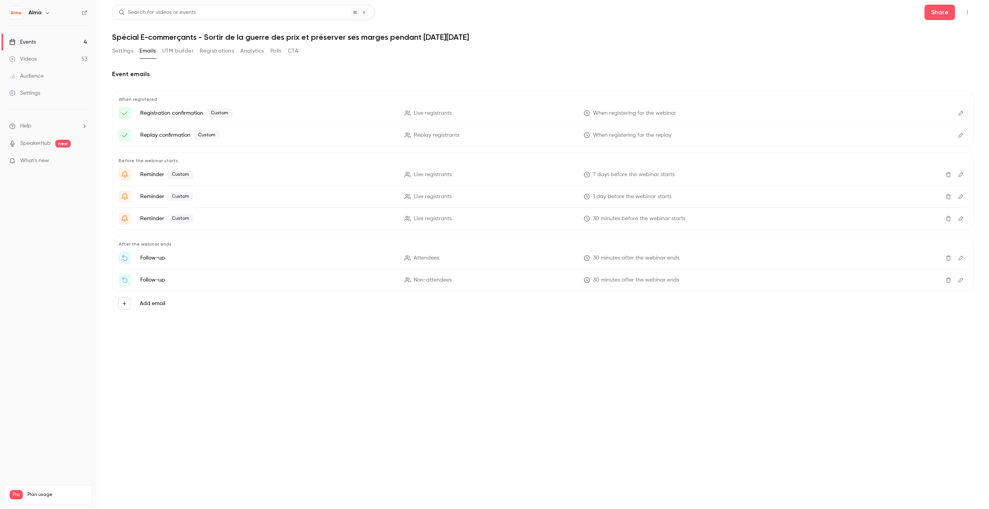 The height and width of the screenshot is (509, 989). I want to click on li: Merci d'avoir participé au webinaire {{ event_name }}, so click(543, 258).